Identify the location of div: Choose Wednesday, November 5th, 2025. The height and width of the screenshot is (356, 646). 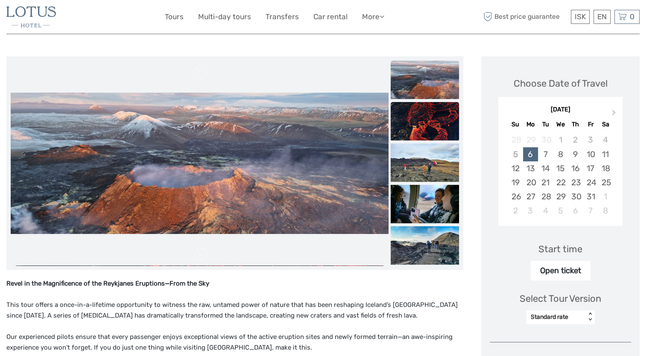
(560, 210).